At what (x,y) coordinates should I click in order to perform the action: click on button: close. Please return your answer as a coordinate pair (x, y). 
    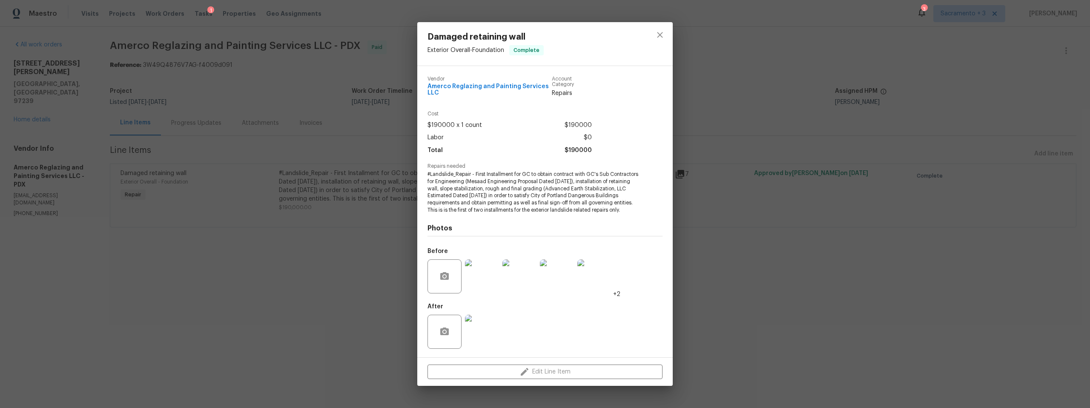
    Looking at the image, I should click on (660, 35).